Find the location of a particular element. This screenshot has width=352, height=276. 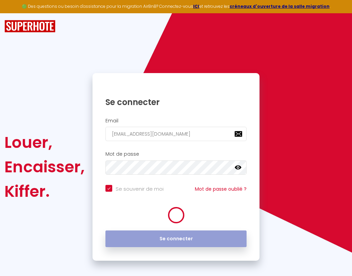

strong: créneaux d'ouverture de la salle migration is located at coordinates (280, 6).